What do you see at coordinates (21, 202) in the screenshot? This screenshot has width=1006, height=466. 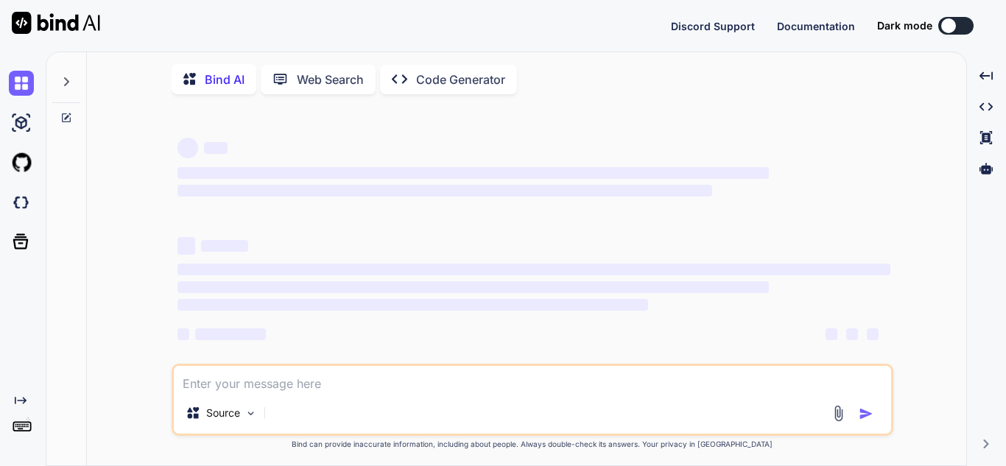 I see `img: darkCloudIdeIcon` at bounding box center [21, 202].